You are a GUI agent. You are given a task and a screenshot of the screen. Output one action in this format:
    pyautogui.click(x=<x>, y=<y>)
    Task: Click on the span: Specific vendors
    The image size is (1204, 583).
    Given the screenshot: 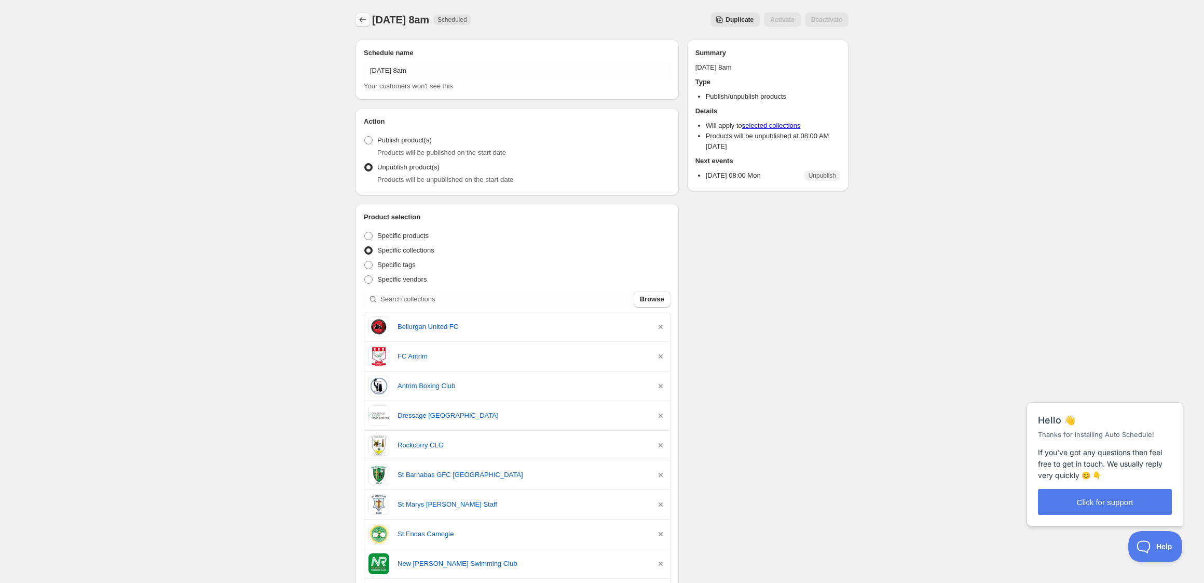 What is the action you would take?
    pyautogui.click(x=402, y=279)
    